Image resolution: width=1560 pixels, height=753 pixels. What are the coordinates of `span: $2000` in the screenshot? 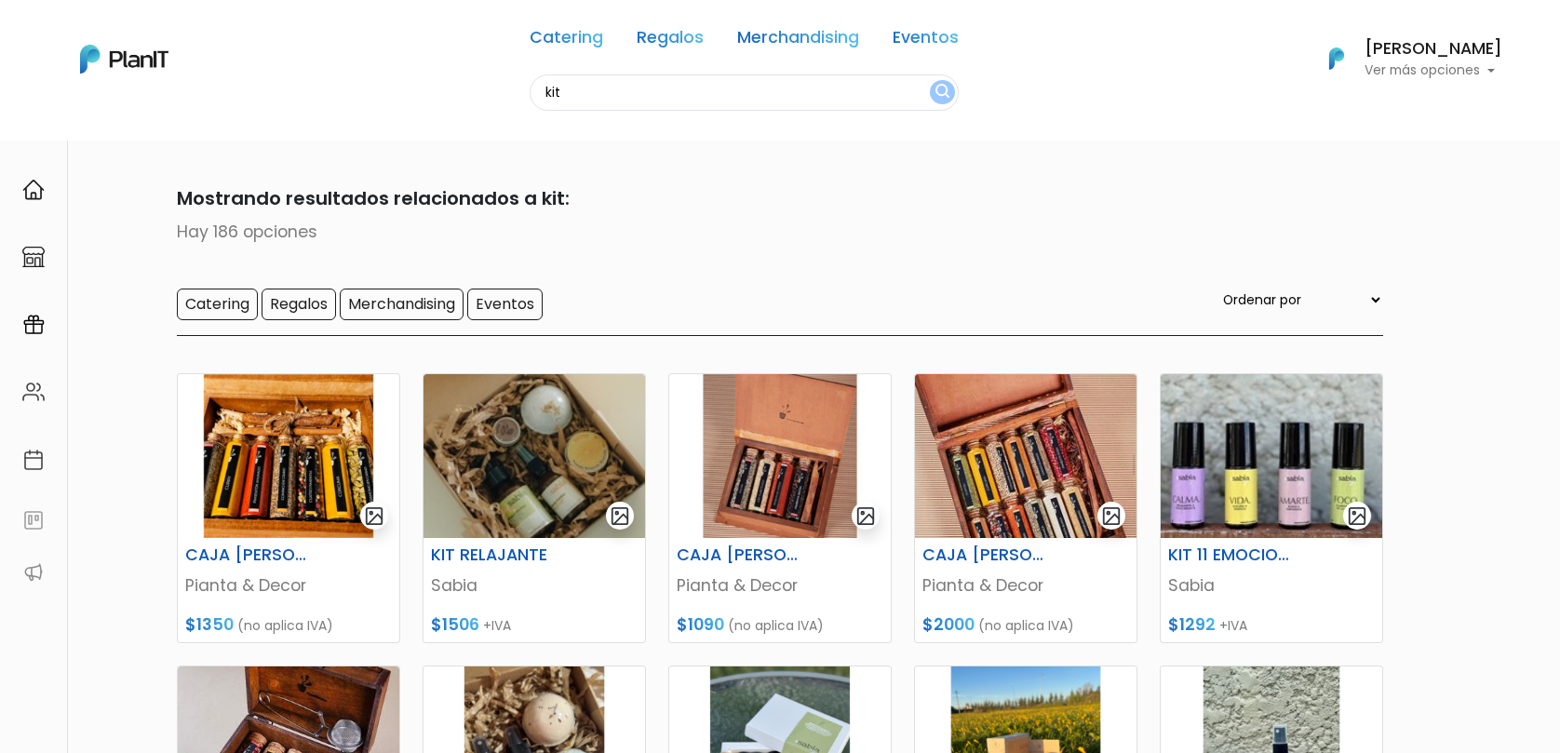 It's located at (949, 625).